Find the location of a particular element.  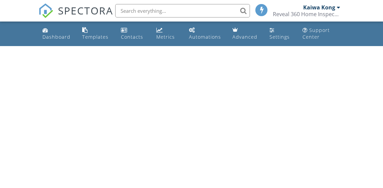

a: Dashboard is located at coordinates (57, 34).